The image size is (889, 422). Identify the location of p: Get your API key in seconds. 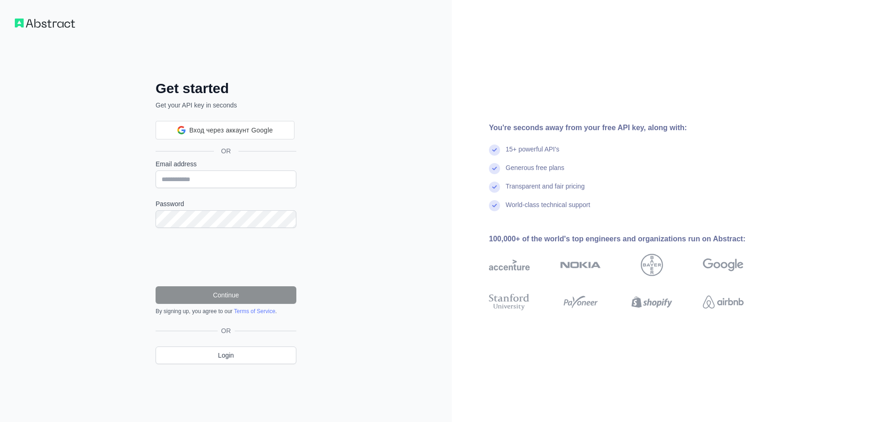
(226, 105).